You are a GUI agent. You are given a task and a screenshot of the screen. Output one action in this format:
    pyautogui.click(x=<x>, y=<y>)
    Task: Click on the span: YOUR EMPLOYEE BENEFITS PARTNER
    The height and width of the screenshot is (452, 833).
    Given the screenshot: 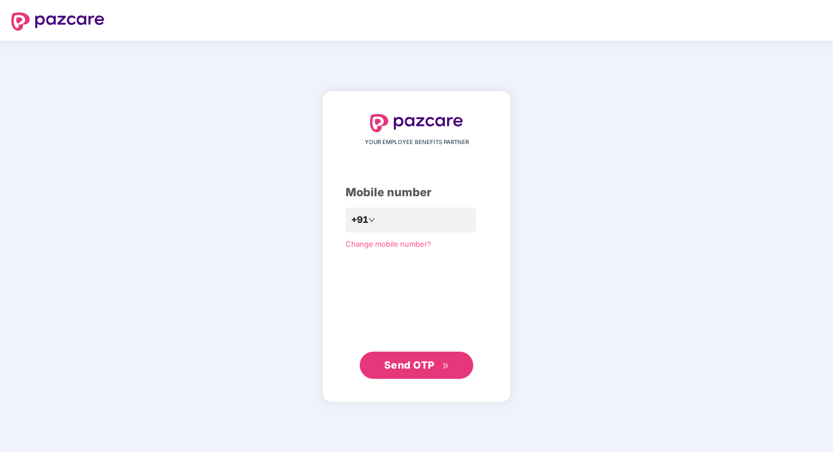 What is the action you would take?
    pyautogui.click(x=416, y=142)
    